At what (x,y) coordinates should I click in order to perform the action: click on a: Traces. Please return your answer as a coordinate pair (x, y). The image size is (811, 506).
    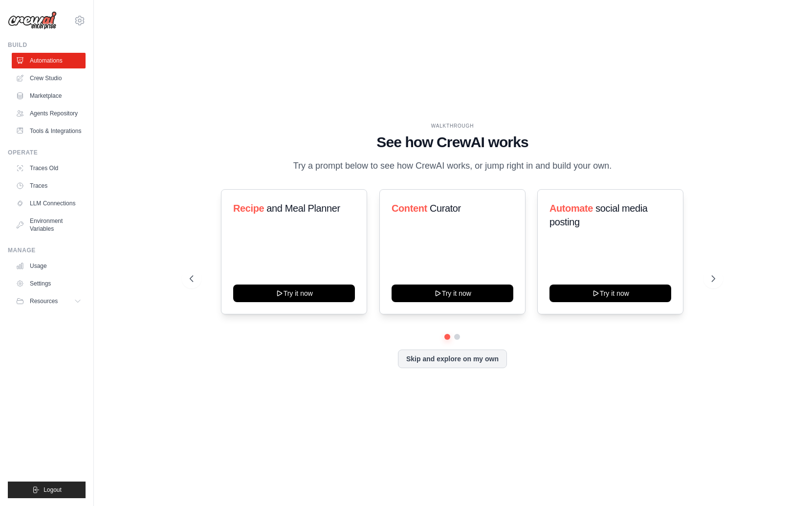
    Looking at the image, I should click on (48, 186).